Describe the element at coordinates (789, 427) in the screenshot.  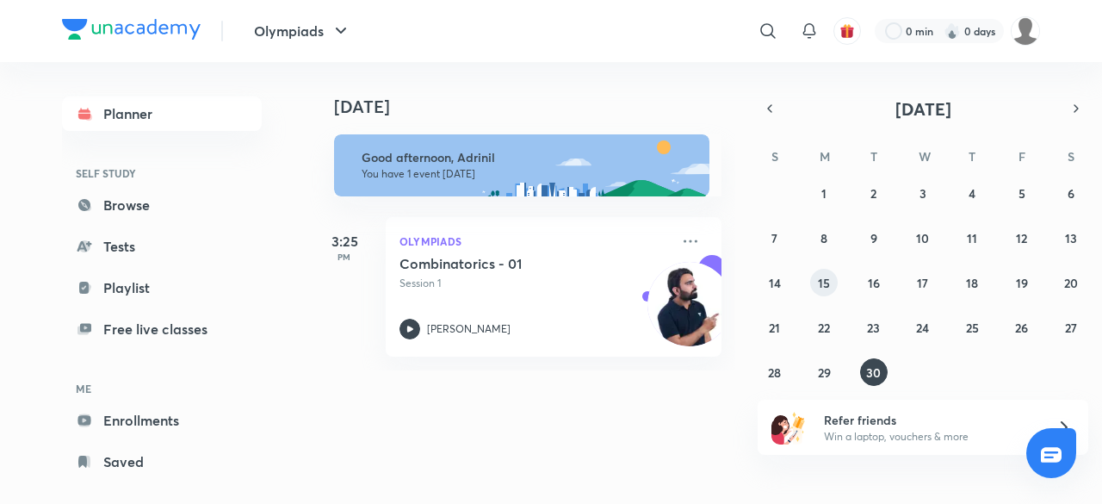
I see `img: referral` at that location.